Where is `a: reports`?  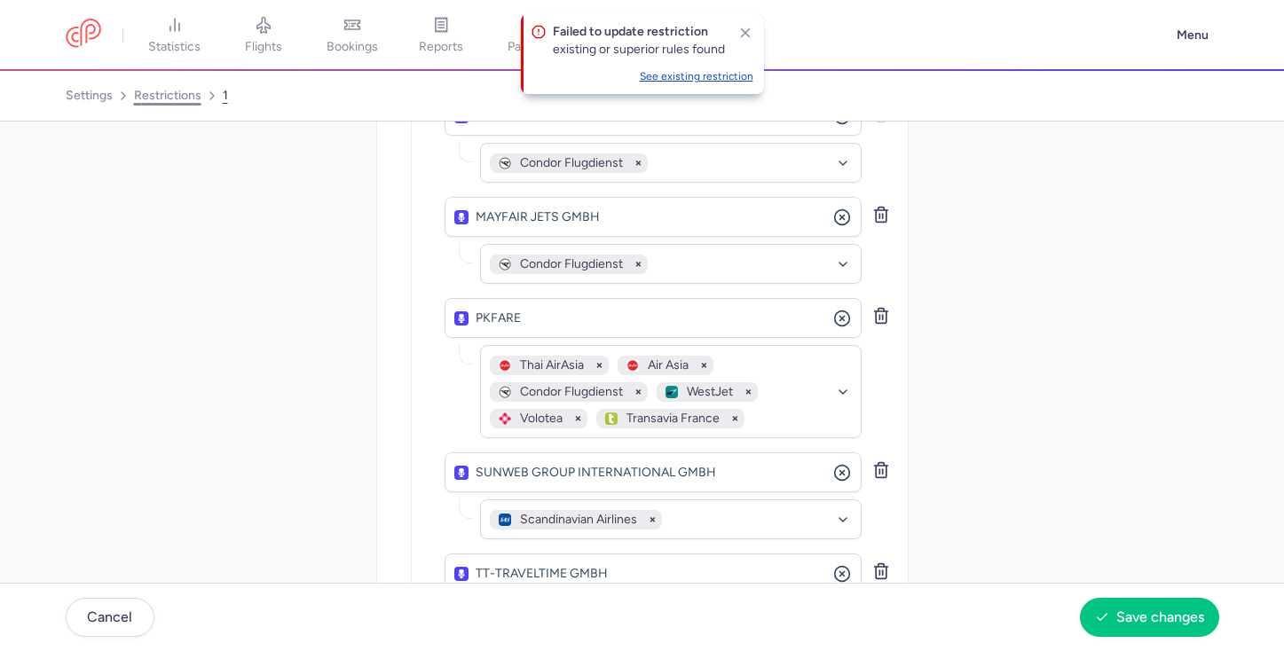 a: reports is located at coordinates (441, 36).